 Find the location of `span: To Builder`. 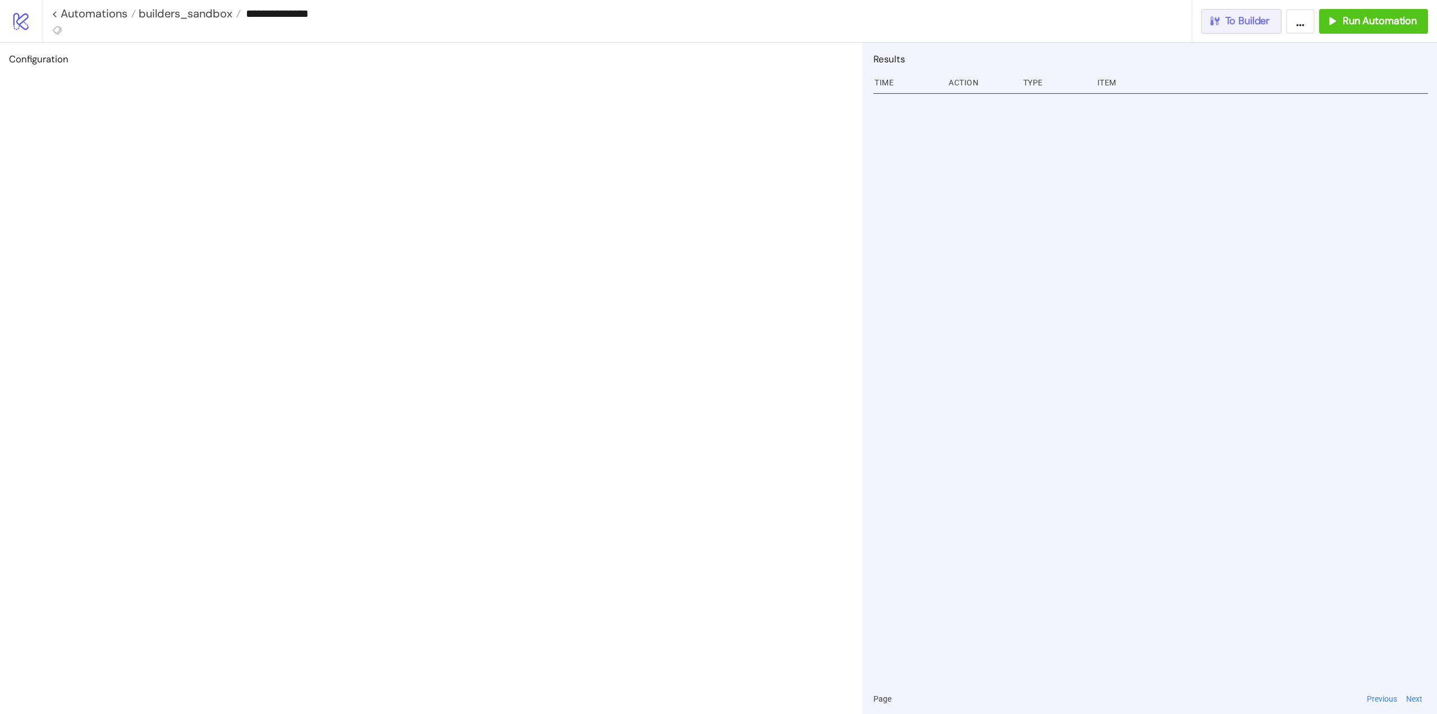

span: To Builder is located at coordinates (1248, 21).